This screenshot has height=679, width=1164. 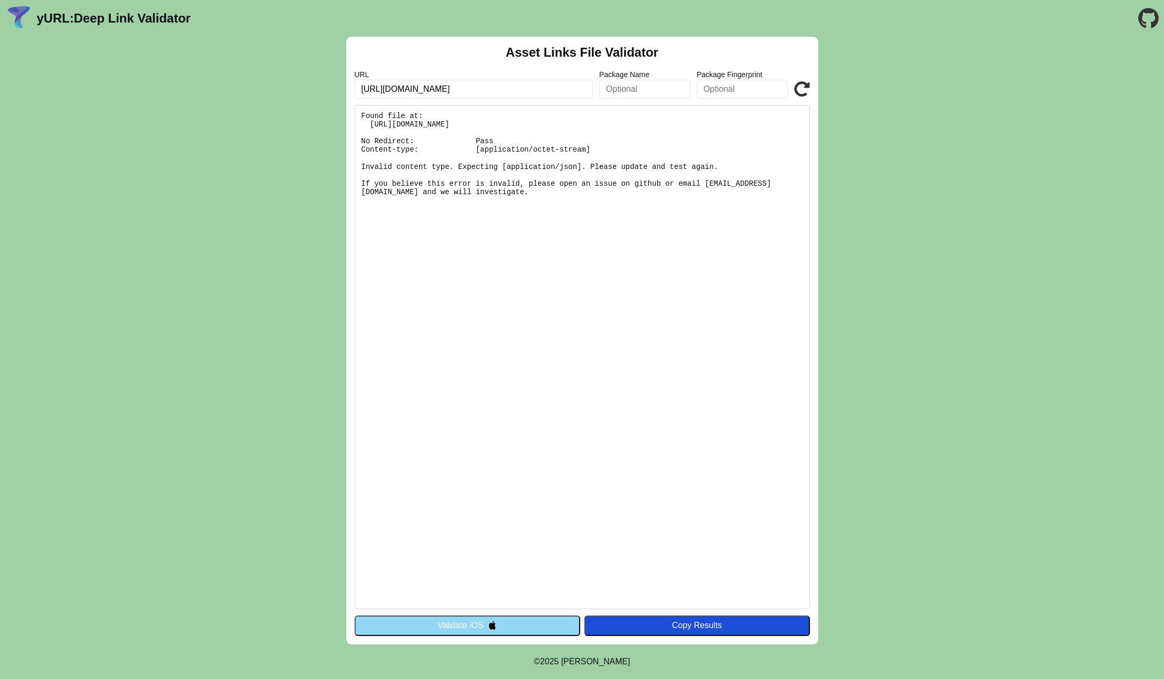 I want to click on h2: Asset Links File Validator, so click(x=582, y=52).